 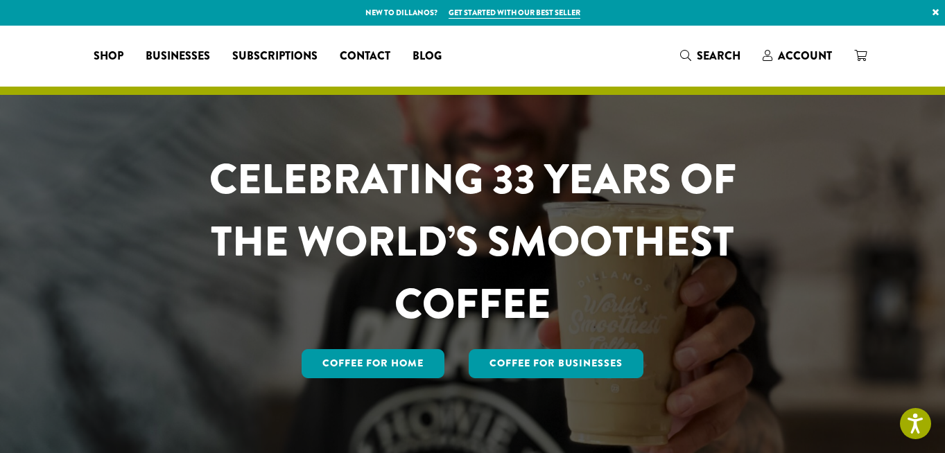 What do you see at coordinates (177, 56) in the screenshot?
I see `span: Businesses` at bounding box center [177, 56].